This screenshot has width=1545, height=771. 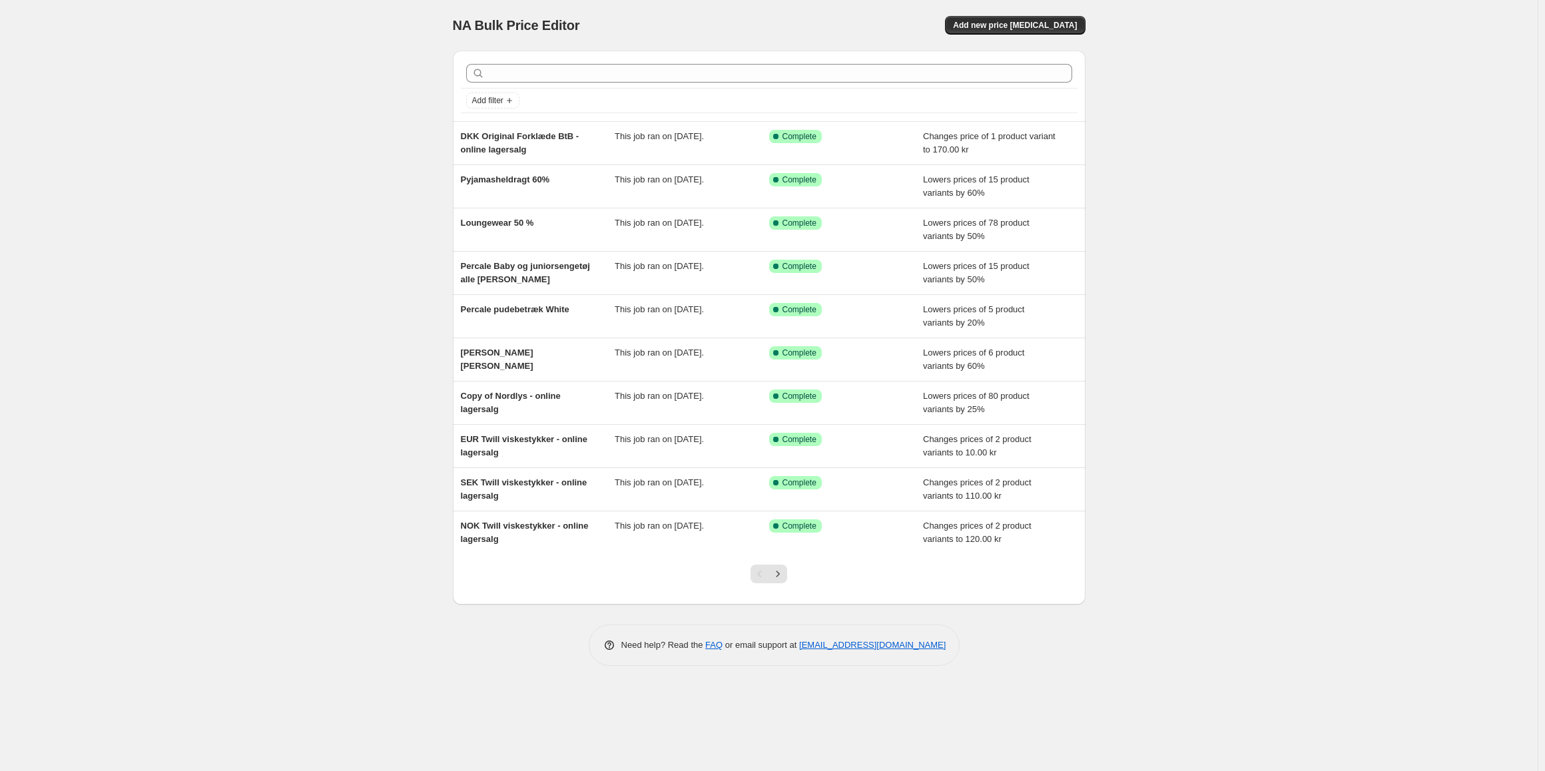 What do you see at coordinates (714, 645) in the screenshot?
I see `a: FAQ` at bounding box center [714, 645].